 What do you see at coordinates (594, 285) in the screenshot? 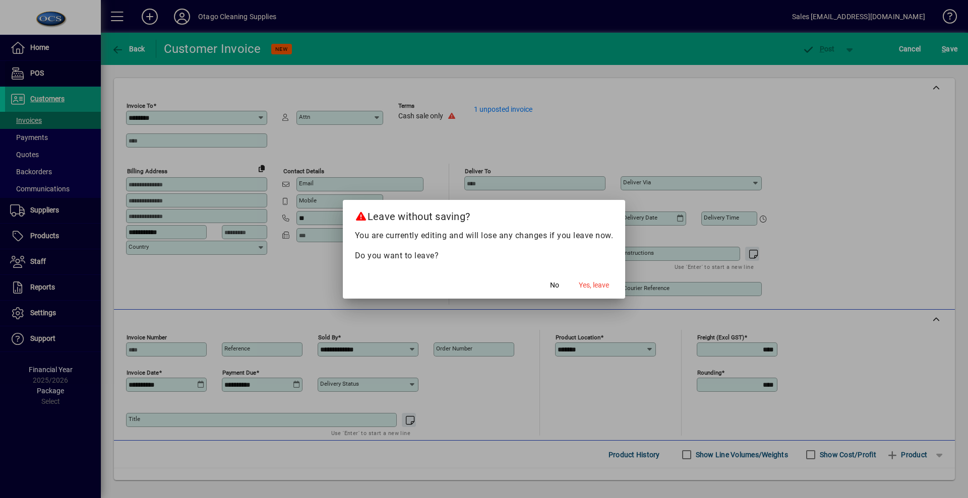
I see `span: Yes, leave` at bounding box center [594, 285].